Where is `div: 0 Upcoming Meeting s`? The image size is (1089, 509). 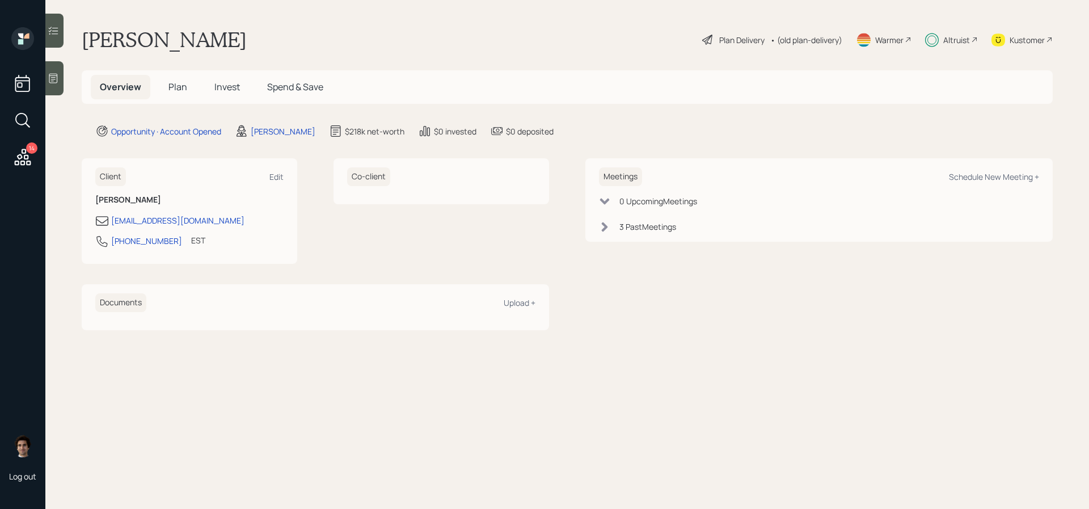
div: 0 Upcoming Meeting s is located at coordinates (658, 201).